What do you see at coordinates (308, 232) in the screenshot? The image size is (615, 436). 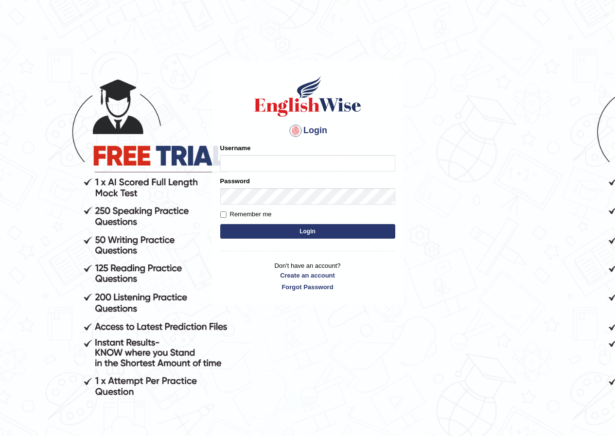 I see `button: Login` at bounding box center [308, 232].